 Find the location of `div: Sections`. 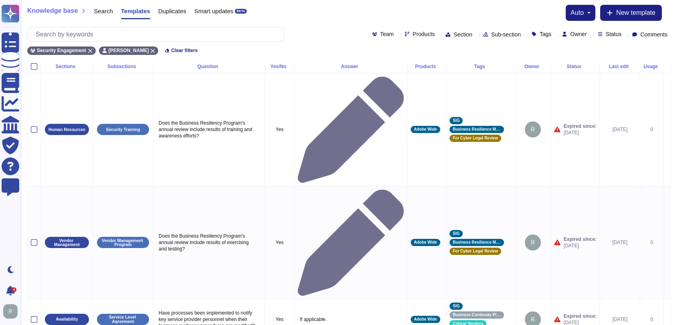

div: Sections is located at coordinates (67, 67).